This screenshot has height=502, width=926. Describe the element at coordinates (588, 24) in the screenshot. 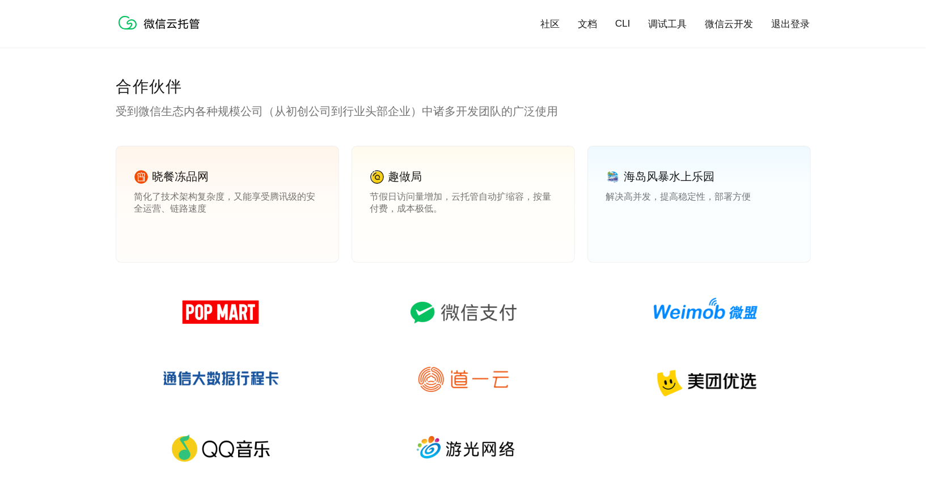

I see `a: 文档` at that location.